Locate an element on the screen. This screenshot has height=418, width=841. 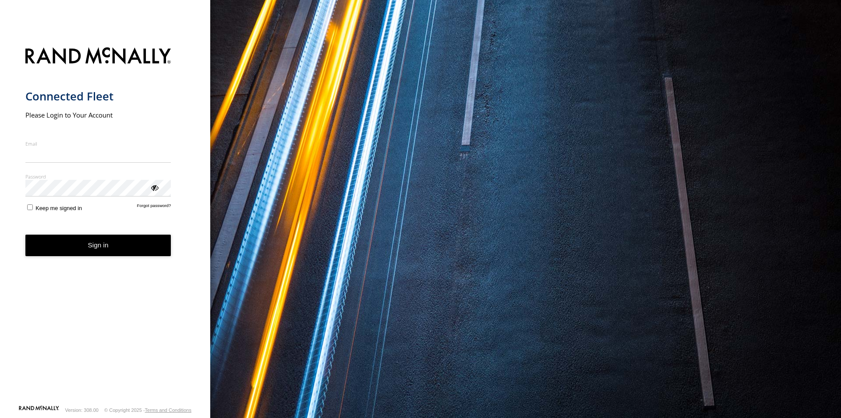
label: Email is located at coordinates (98, 143).